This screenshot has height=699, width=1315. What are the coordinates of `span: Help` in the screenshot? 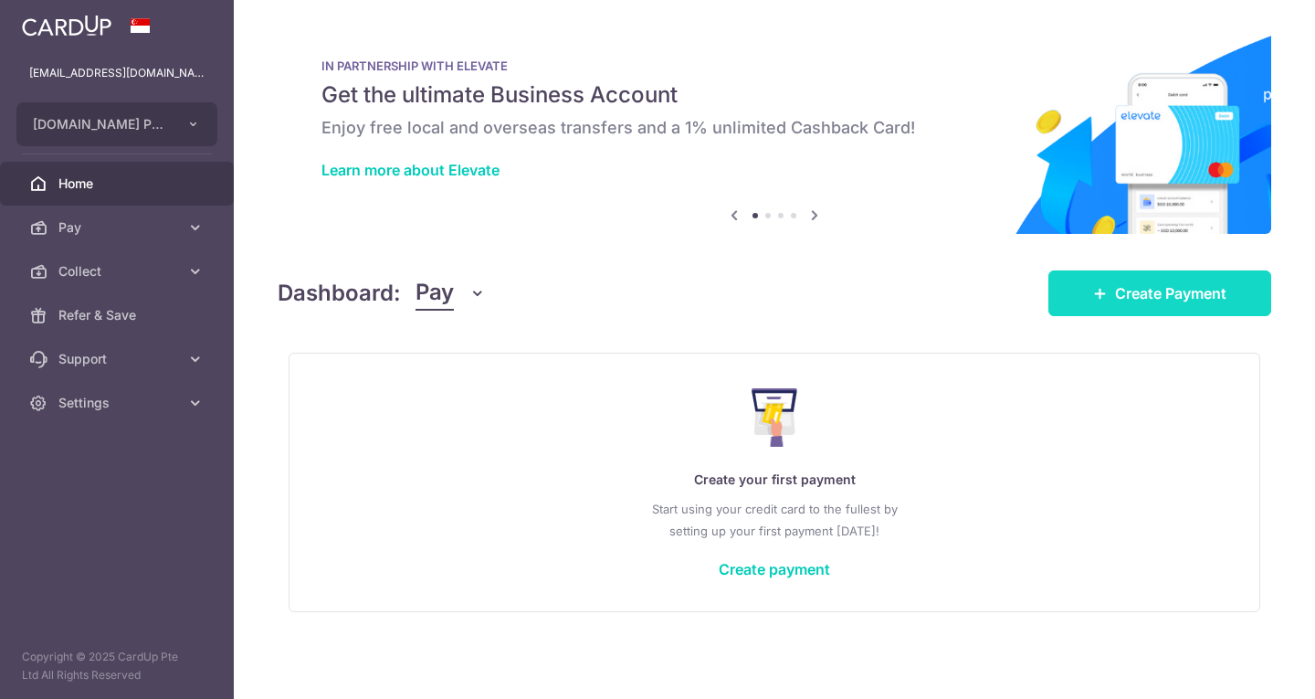 It's located at (59, 21).